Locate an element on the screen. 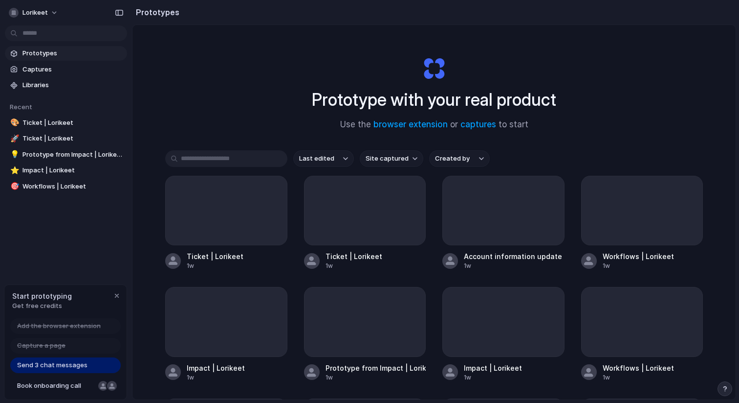 Image resolution: width=739 pixels, height=403 pixels. a: ⭐Impact | Lorikeet is located at coordinates (66, 170).